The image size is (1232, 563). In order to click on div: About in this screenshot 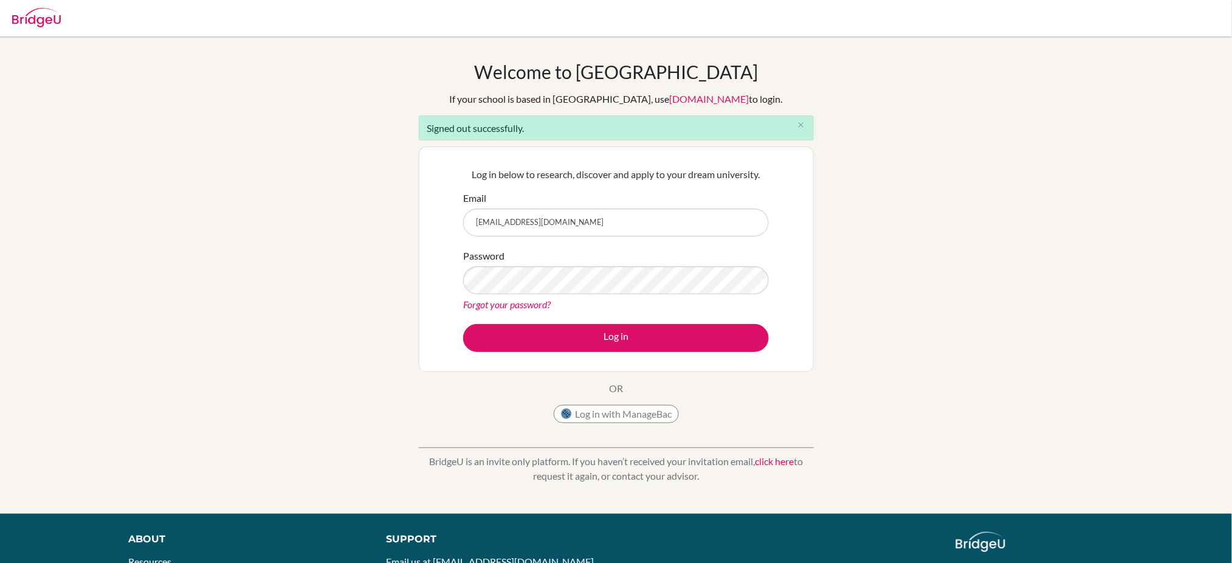, I will do `click(243, 539)`.